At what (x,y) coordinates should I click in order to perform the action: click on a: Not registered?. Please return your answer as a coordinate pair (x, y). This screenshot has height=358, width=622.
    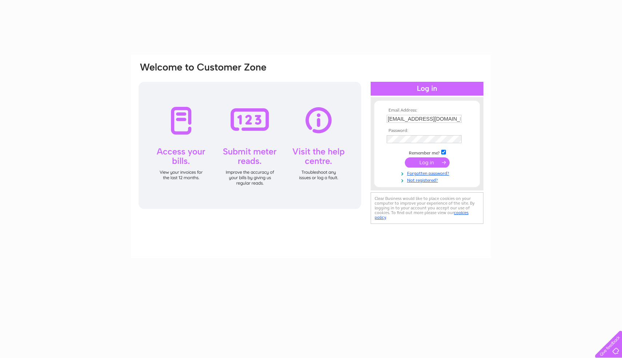
    Looking at the image, I should click on (428, 180).